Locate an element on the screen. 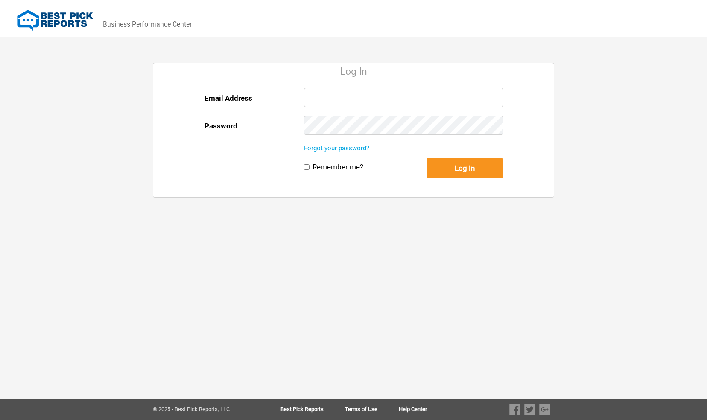 The image size is (707, 420). a: Help Center is located at coordinates (413, 409).